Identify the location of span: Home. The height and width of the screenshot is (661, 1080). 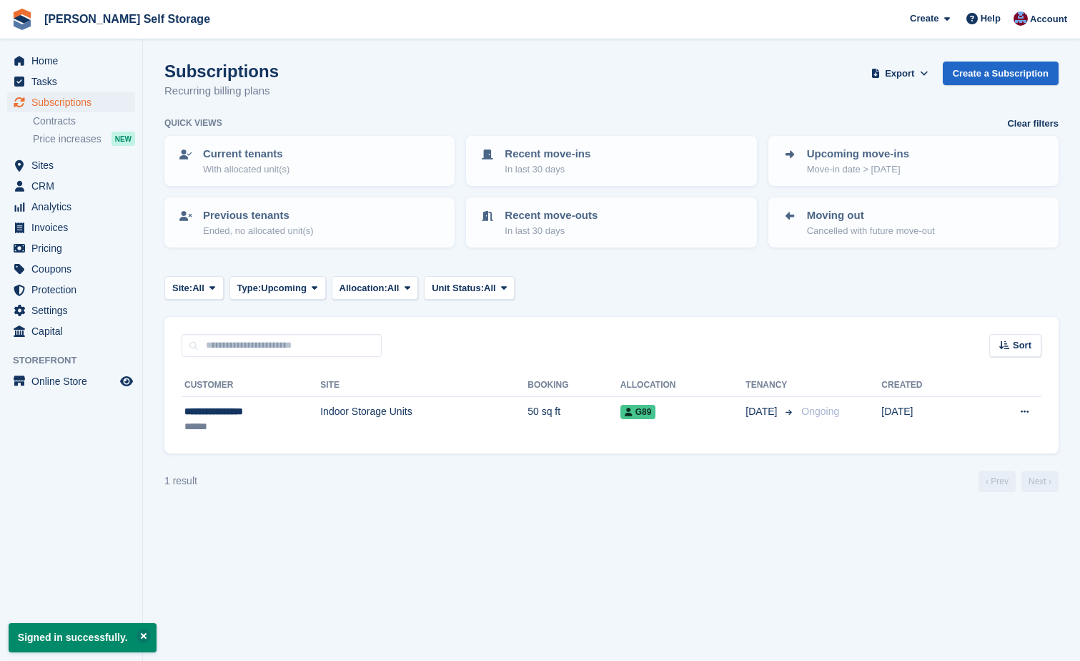
(74, 61).